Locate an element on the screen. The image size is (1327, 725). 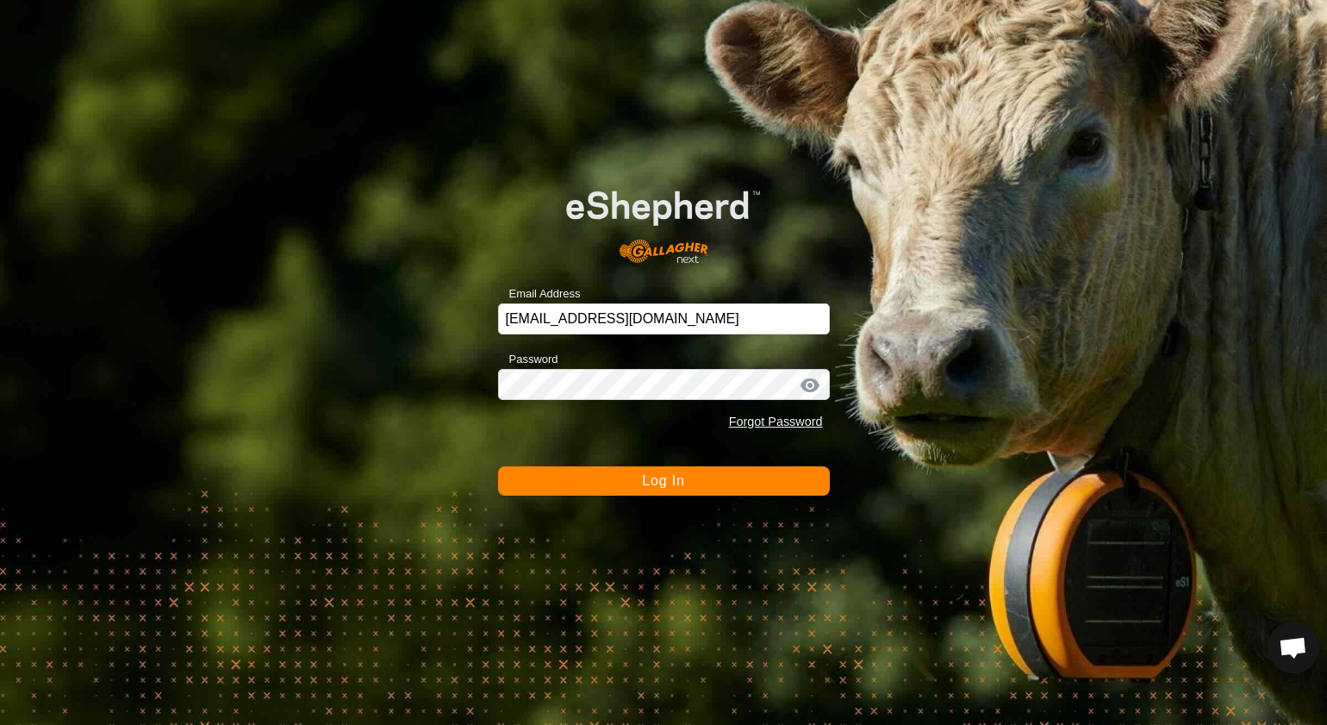
a: Forgot Password is located at coordinates (775, 421).